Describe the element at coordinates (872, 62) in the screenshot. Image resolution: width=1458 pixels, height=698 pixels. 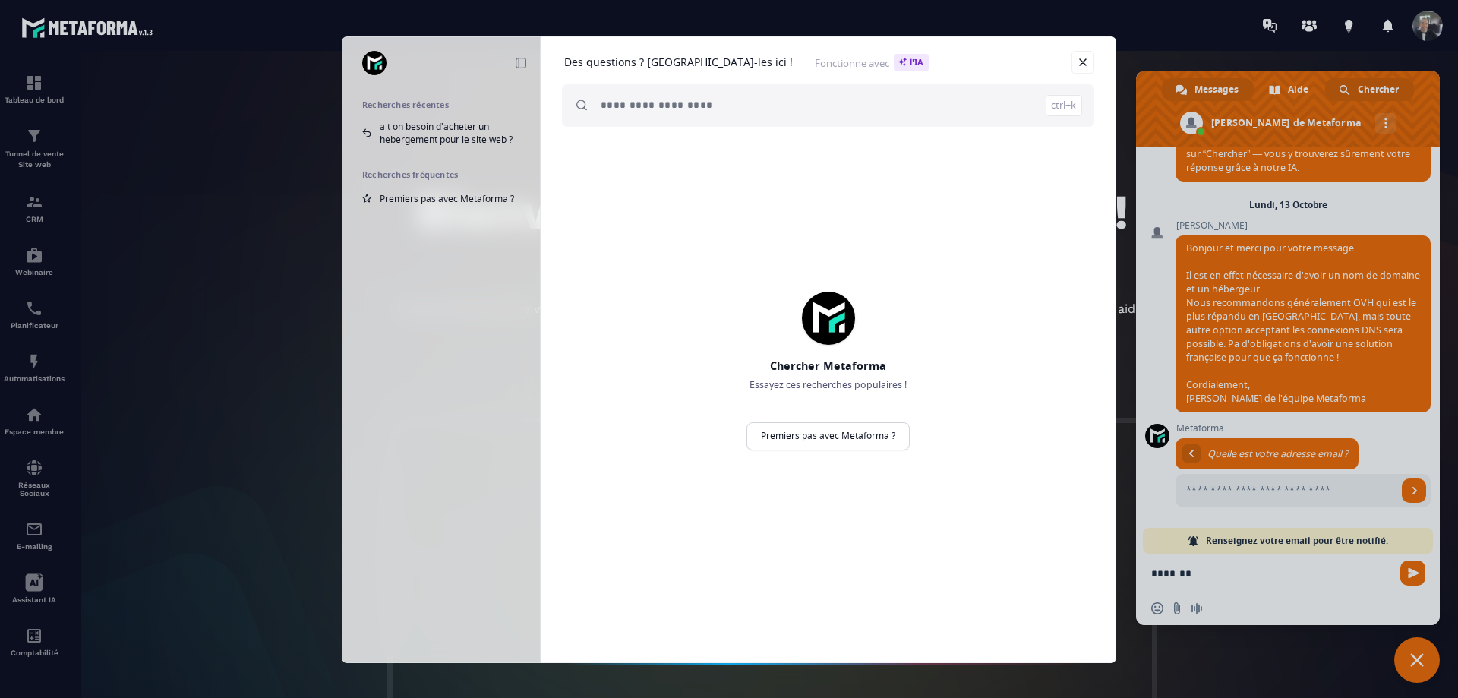
I see `span: Fonctionne avec` at that location.